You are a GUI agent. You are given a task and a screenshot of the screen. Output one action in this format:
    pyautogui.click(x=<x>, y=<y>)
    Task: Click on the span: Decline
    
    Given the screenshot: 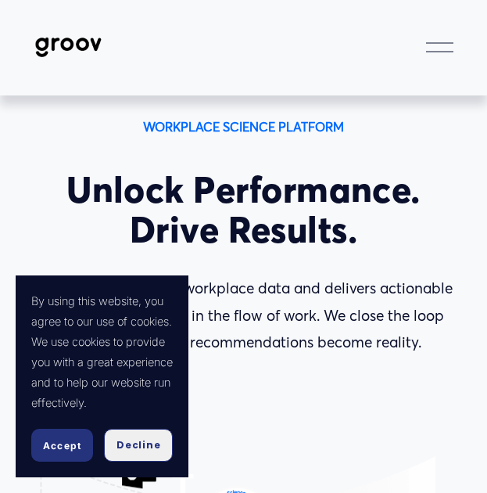 What is the action you would take?
    pyautogui.click(x=138, y=445)
    